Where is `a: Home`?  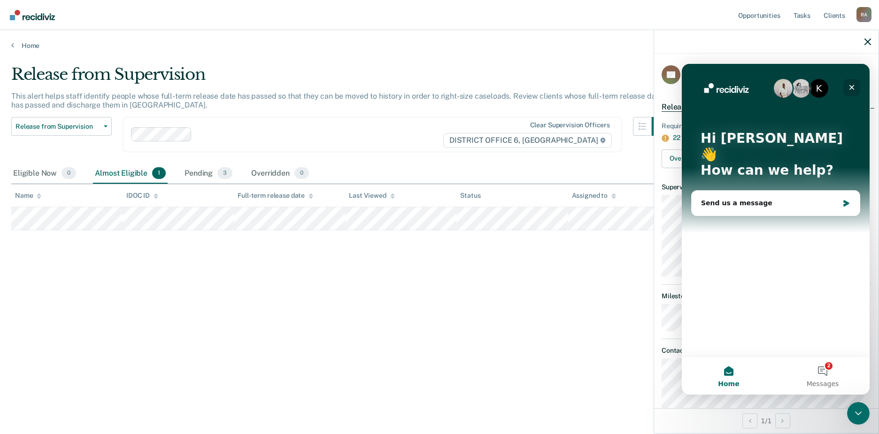 a: Home is located at coordinates (440, 46).